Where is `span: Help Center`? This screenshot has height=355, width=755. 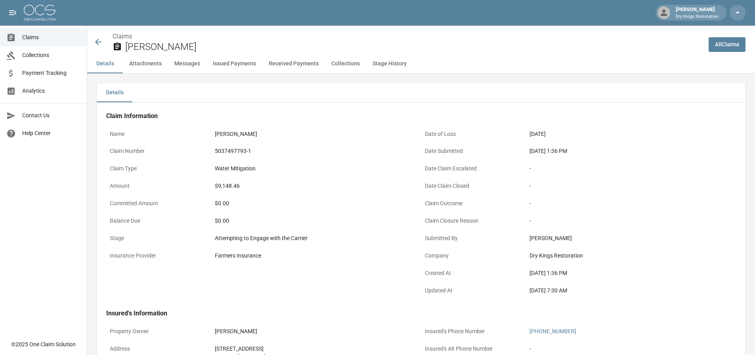 span: Help Center is located at coordinates (51, 133).